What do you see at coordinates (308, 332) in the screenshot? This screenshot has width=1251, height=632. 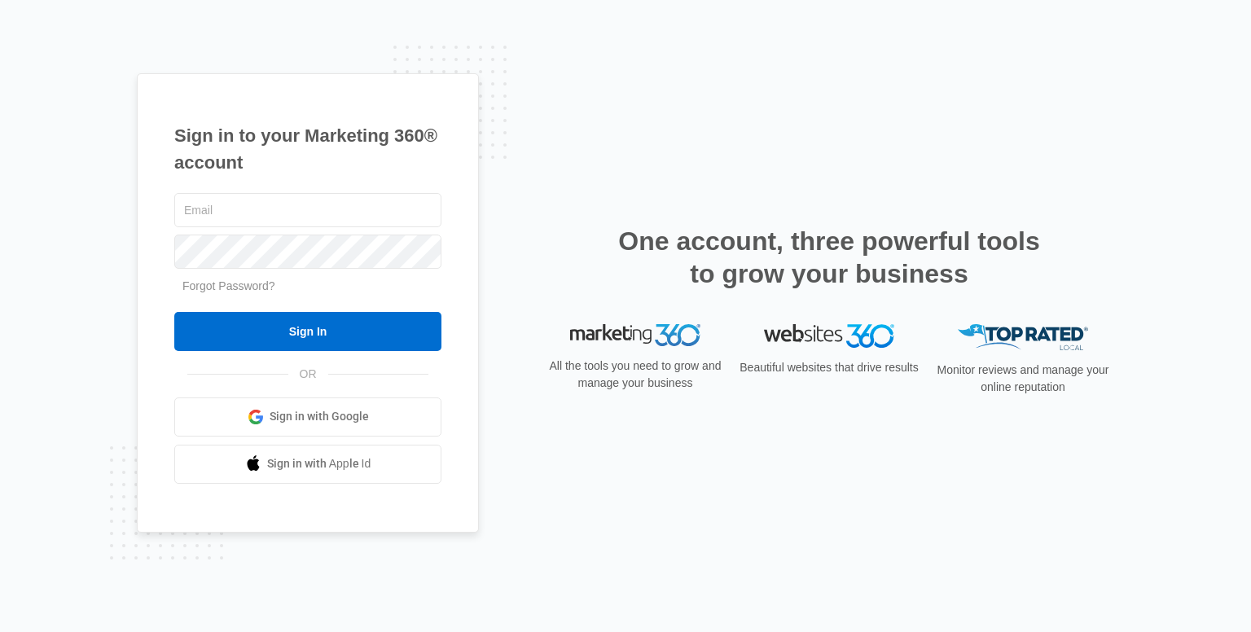 I see `input: Sign In` at bounding box center [308, 332].